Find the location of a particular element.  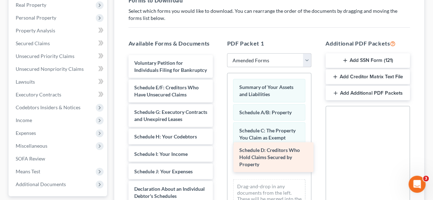

span: Schedule E/F: Creditors Who Have Unsecured Claims is located at coordinates (166, 91).